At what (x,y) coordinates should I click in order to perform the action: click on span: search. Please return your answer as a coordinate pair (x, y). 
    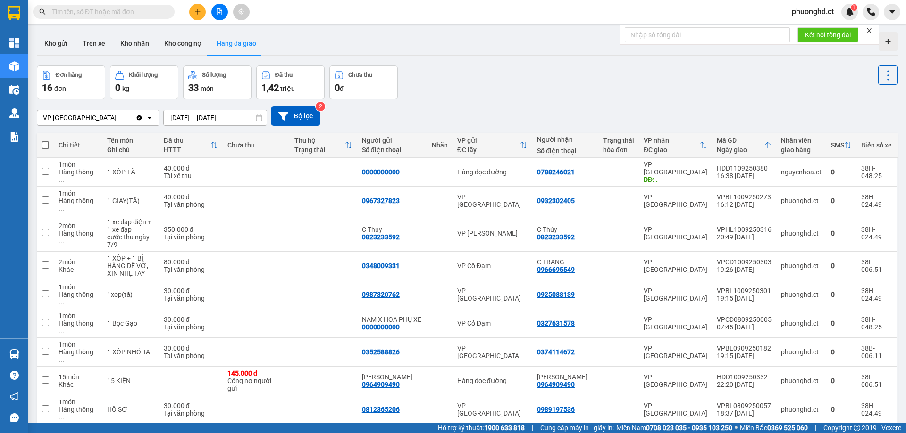
    Looking at the image, I should click on (42, 12).